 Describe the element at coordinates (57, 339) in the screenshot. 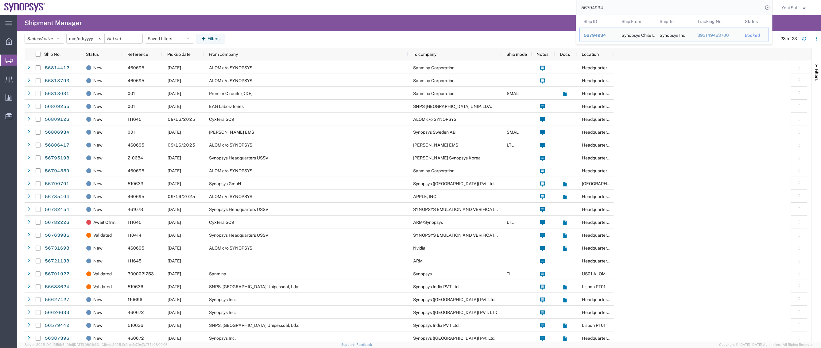

I see `a: 56387396` at that location.